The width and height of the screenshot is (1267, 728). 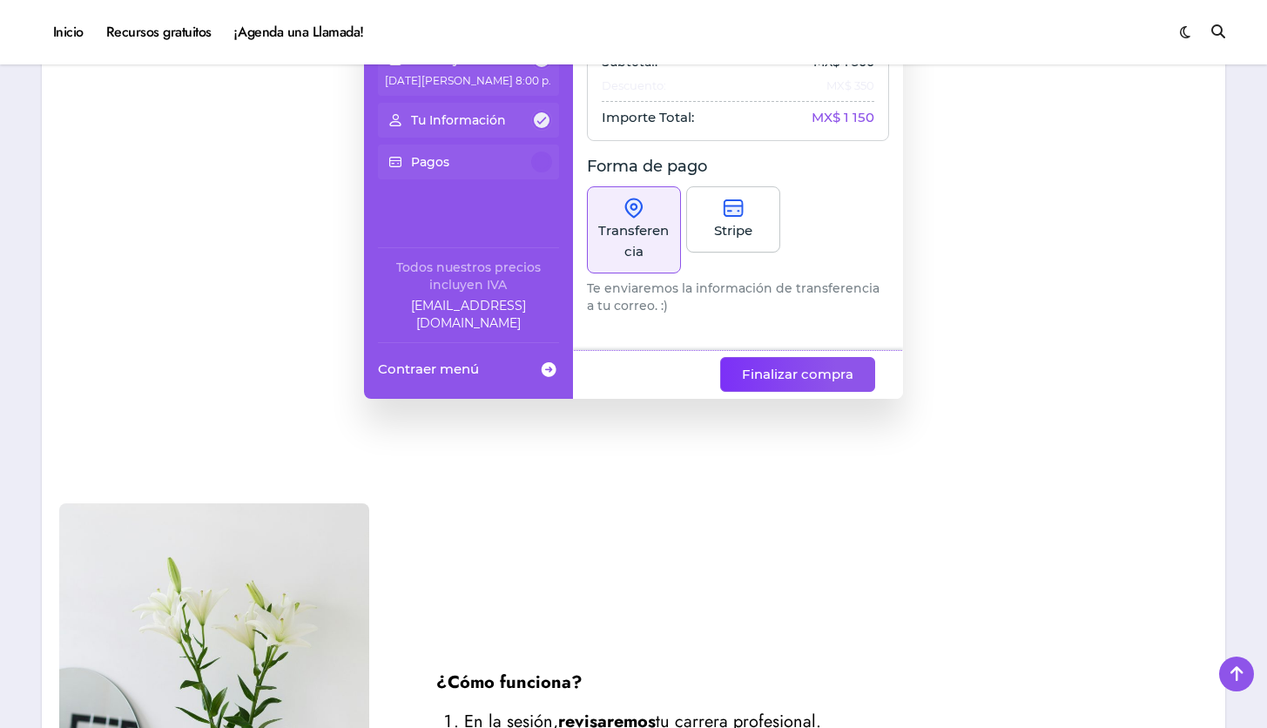 What do you see at coordinates (739, 167) in the screenshot?
I see `p: Forma de pago` at bounding box center [739, 167].